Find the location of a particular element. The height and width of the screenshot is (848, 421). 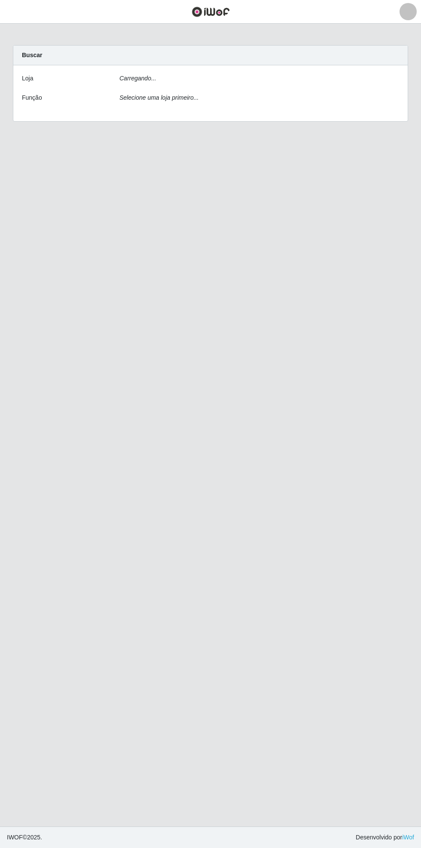

a: iWof is located at coordinates (408, 838).